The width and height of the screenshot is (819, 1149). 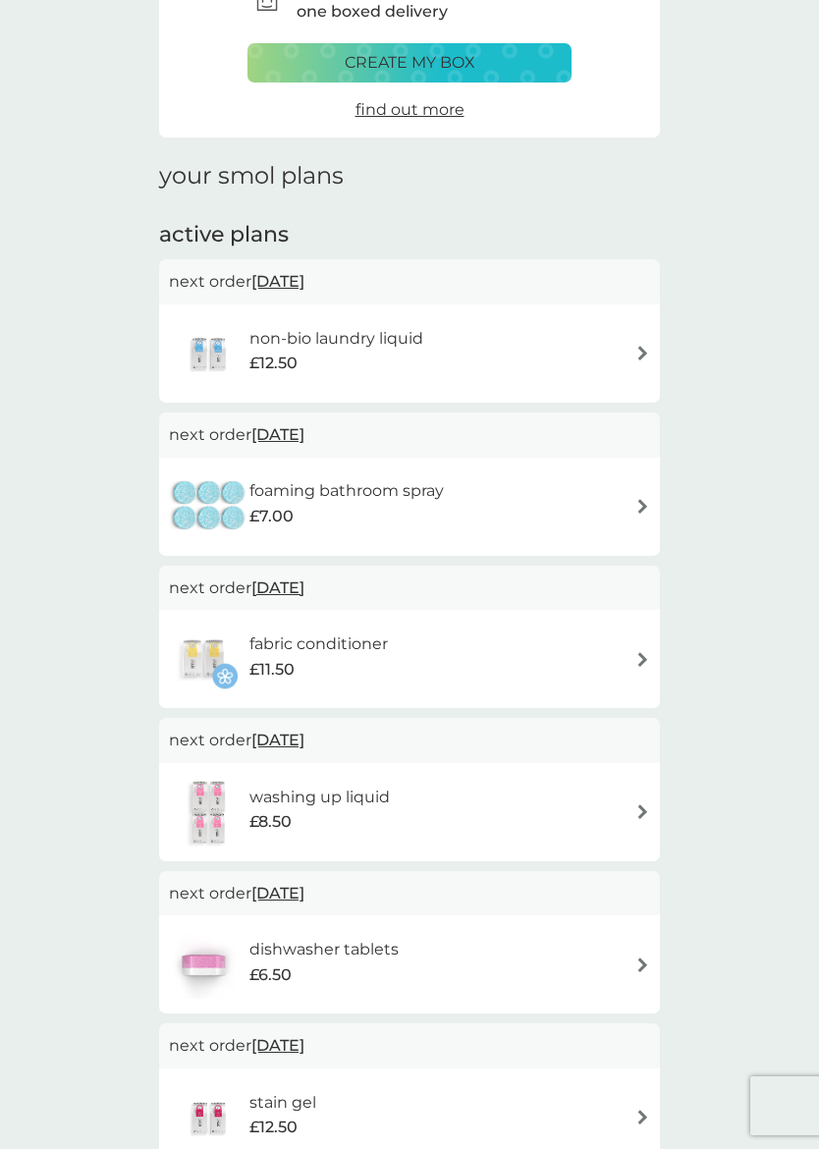 What do you see at coordinates (270, 975) in the screenshot?
I see `span: £6.50` at bounding box center [270, 975].